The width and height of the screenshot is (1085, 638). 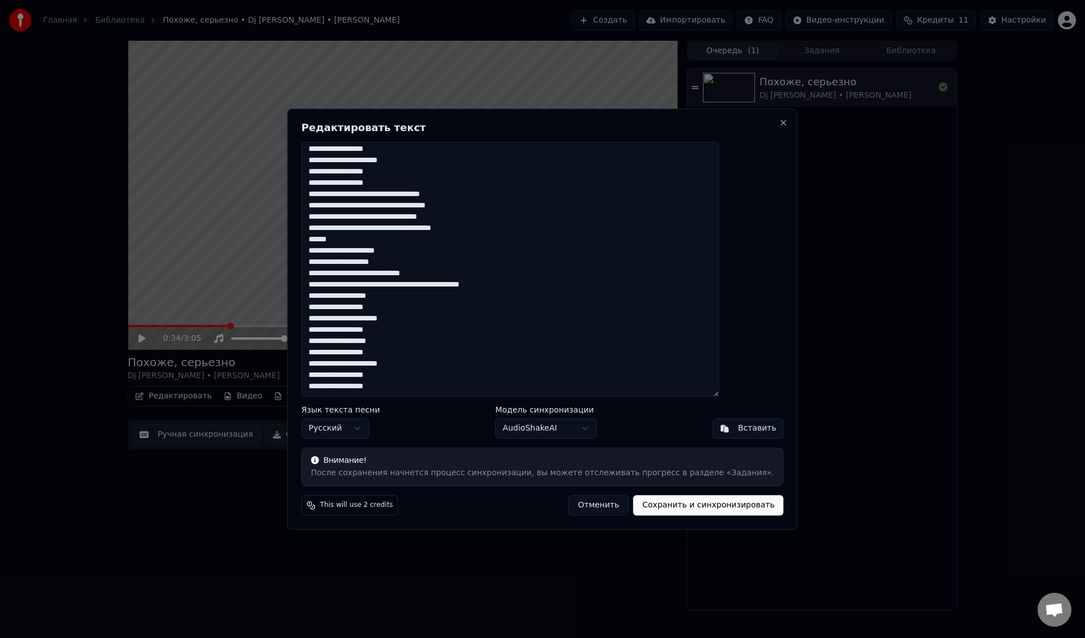 What do you see at coordinates (542, 128) in the screenshot?
I see `h2: Редактировать текст` at bounding box center [542, 128].